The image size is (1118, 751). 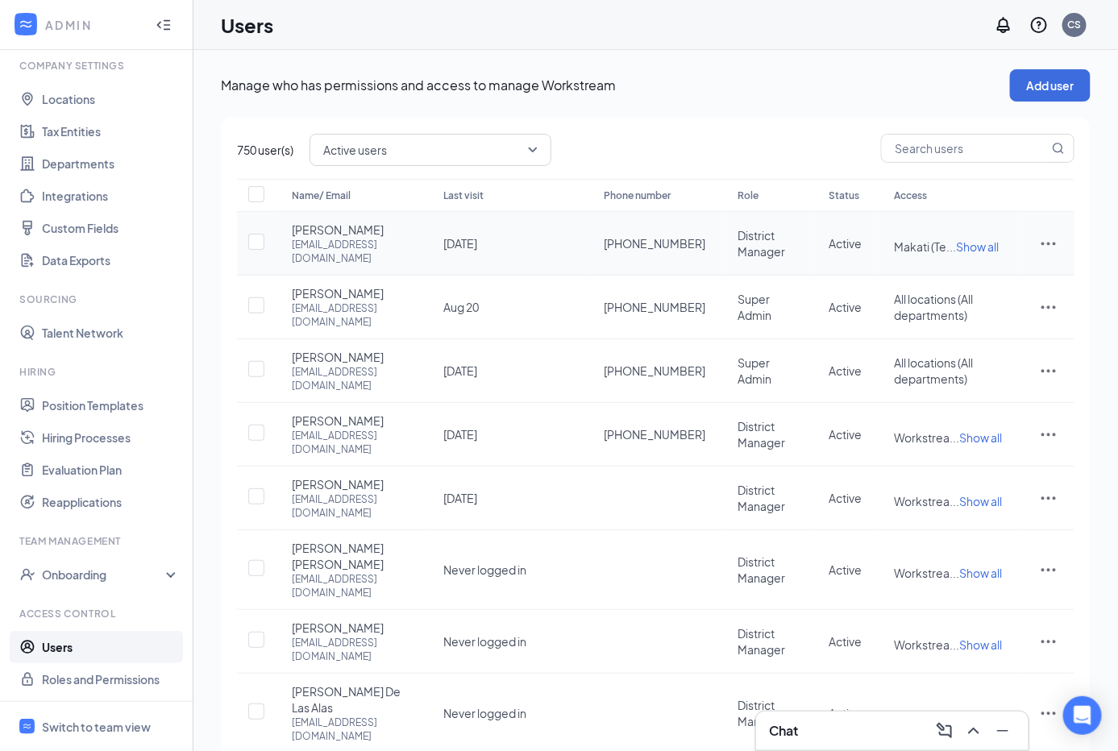 What do you see at coordinates (110, 260) in the screenshot?
I see `a: Data Exports` at bounding box center [110, 260].